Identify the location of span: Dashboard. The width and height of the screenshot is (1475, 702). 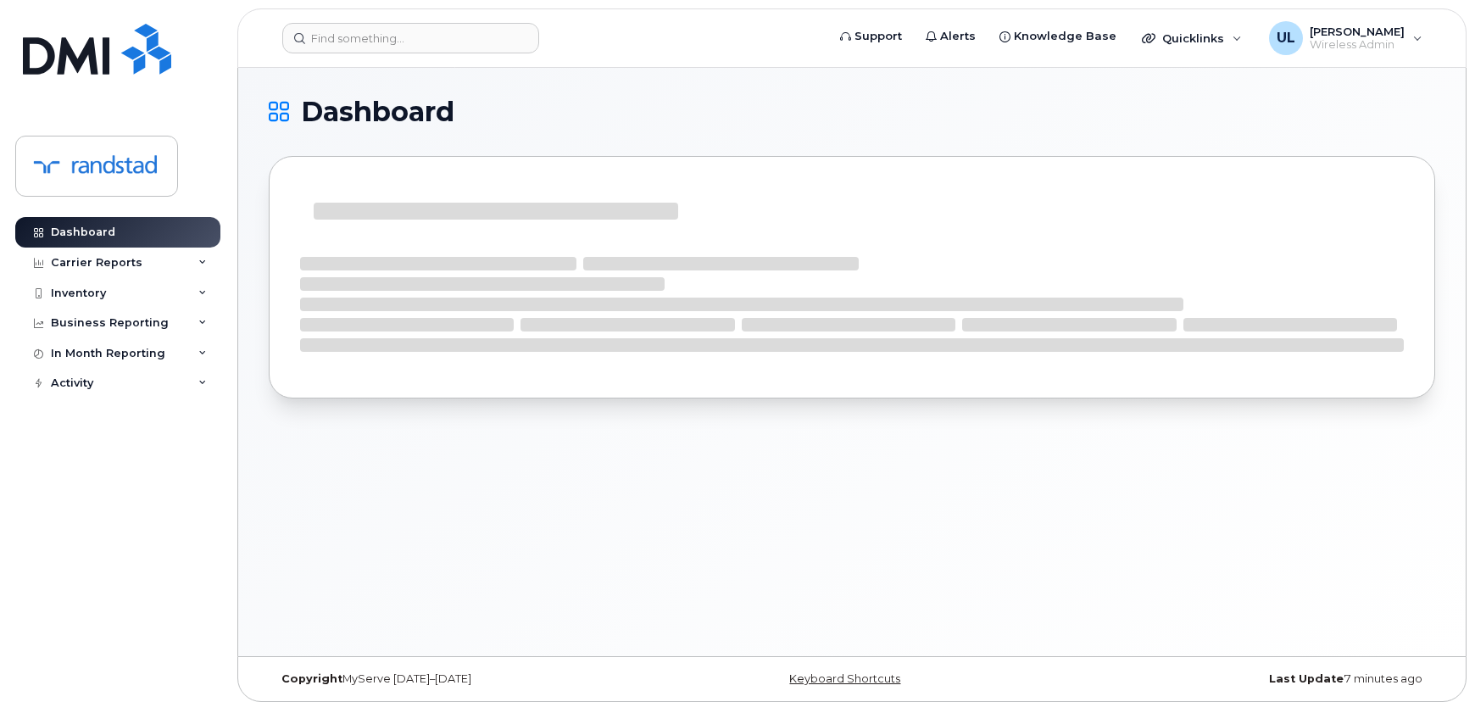
(377, 112).